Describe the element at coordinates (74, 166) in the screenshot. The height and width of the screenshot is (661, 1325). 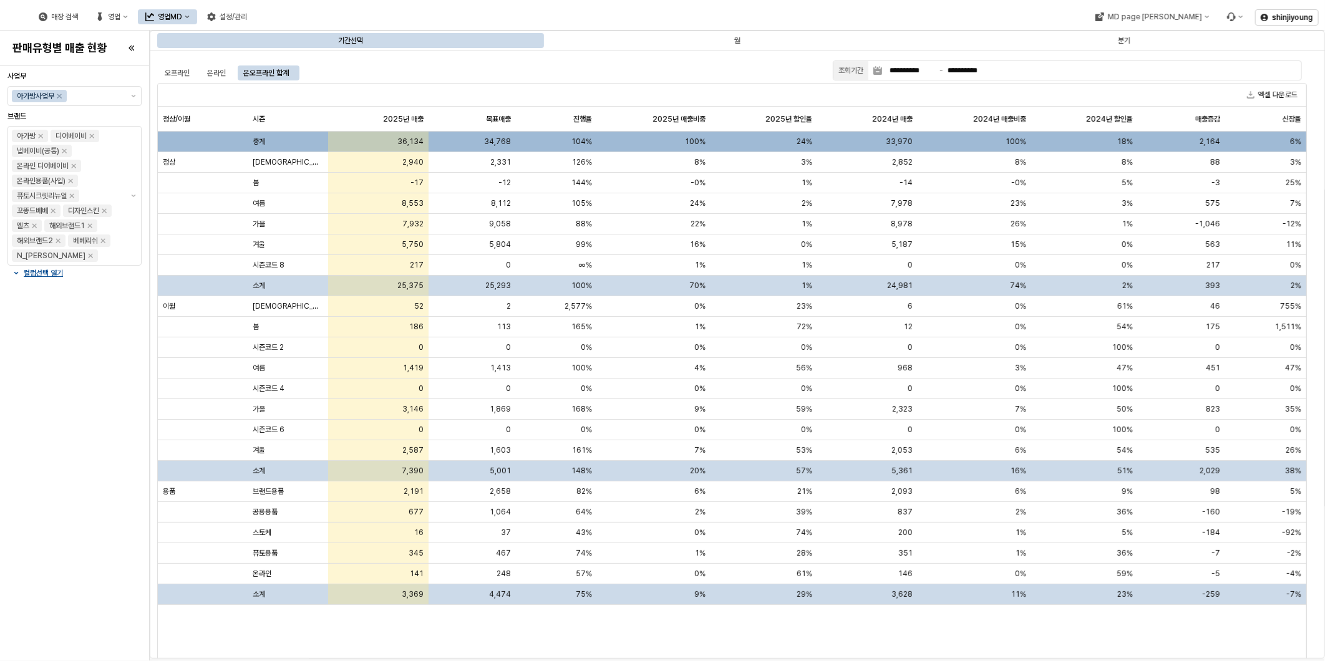
I see `div: Remove 온라인 디어베이비` at that location.